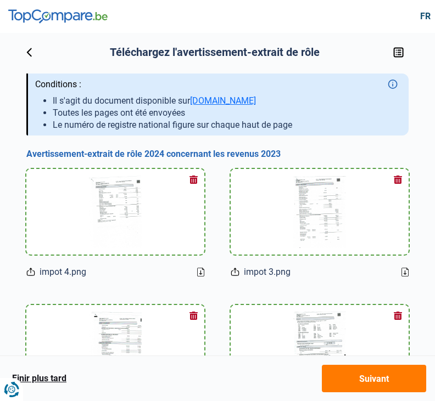 The height and width of the screenshot is (401, 435). Describe the element at coordinates (115, 348) in the screenshot. I see `img: taxCertificateProfessionalActivity3File` at that location.